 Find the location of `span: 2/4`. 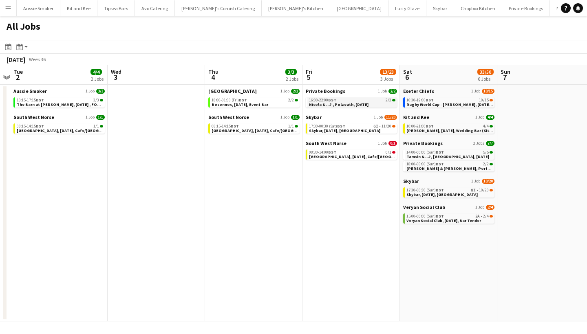

span: 2/4 is located at coordinates (490, 208).